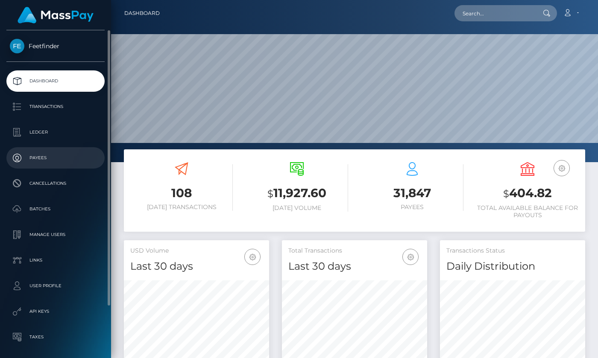 This screenshot has height=358, width=598. I want to click on a: Batches, so click(56, 209).